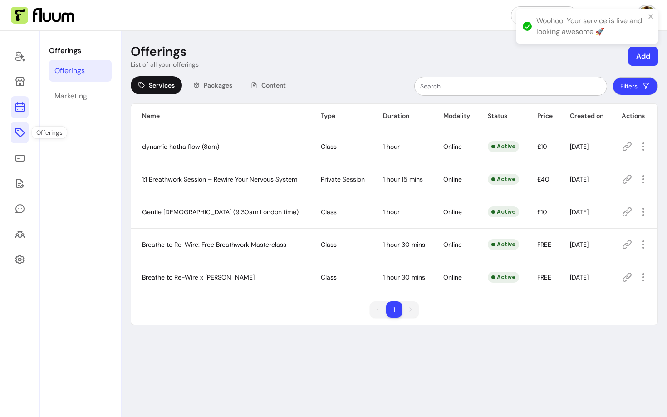  I want to click on button: Filters, so click(635, 86).